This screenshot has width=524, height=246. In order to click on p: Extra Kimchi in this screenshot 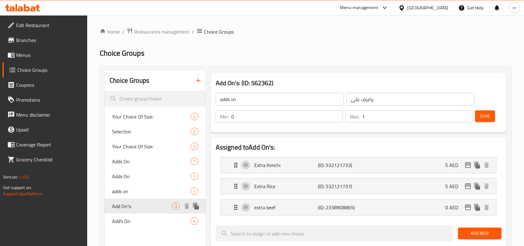, I will do `click(286, 165)`.